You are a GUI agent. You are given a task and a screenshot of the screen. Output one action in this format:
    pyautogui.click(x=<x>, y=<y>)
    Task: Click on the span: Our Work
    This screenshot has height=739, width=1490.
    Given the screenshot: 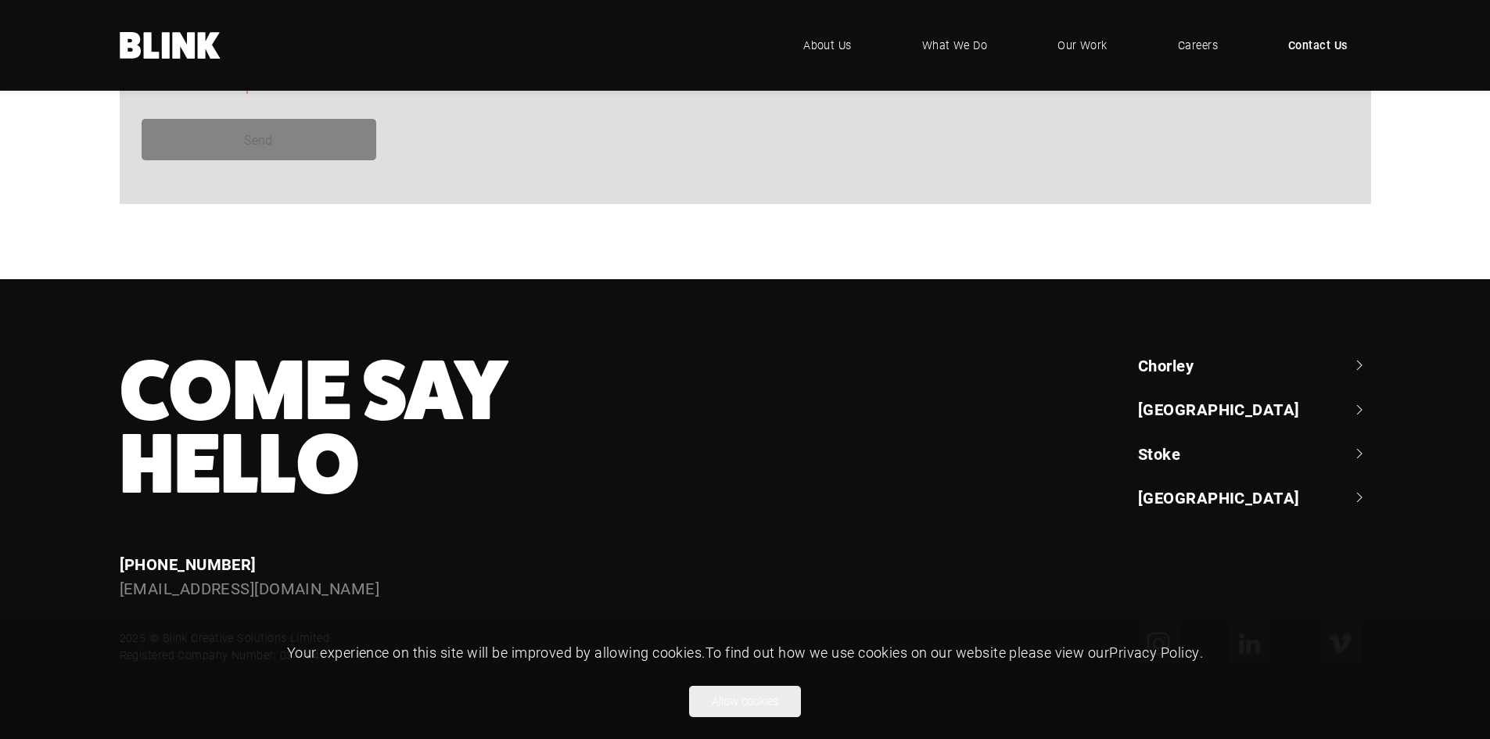 What is the action you would take?
    pyautogui.click(x=1082, y=45)
    